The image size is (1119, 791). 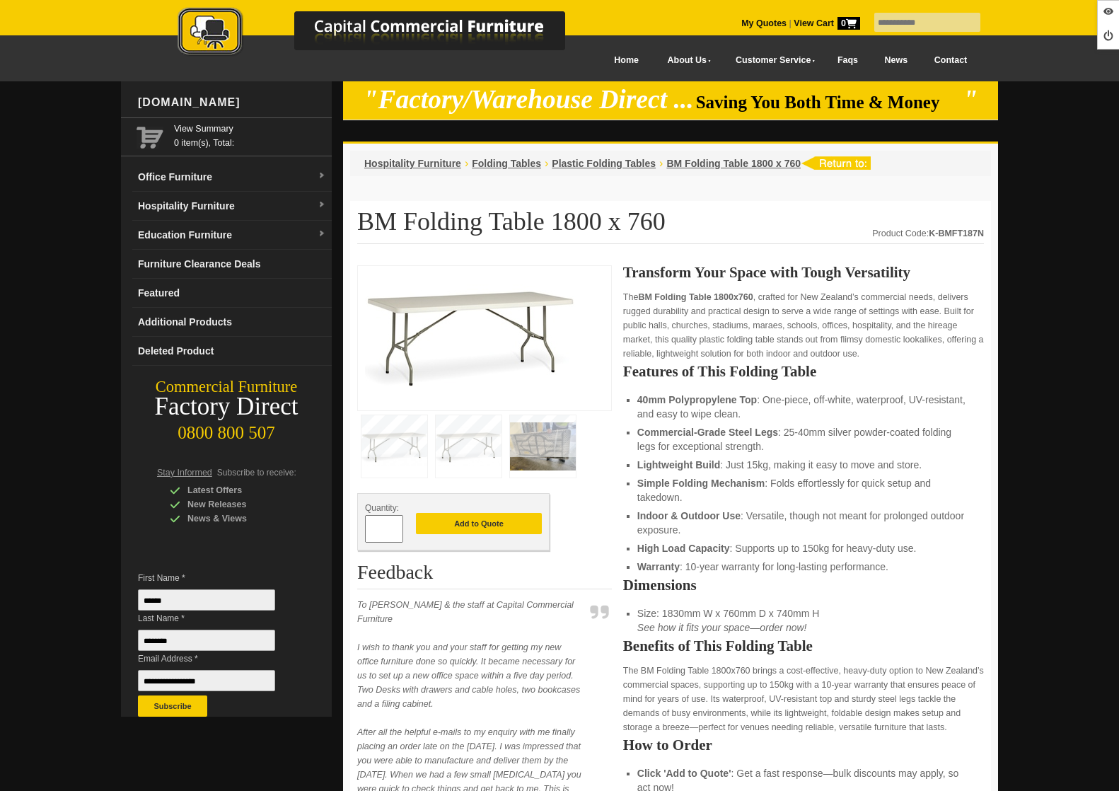 I want to click on a: Hospitality Furniture, so click(x=412, y=163).